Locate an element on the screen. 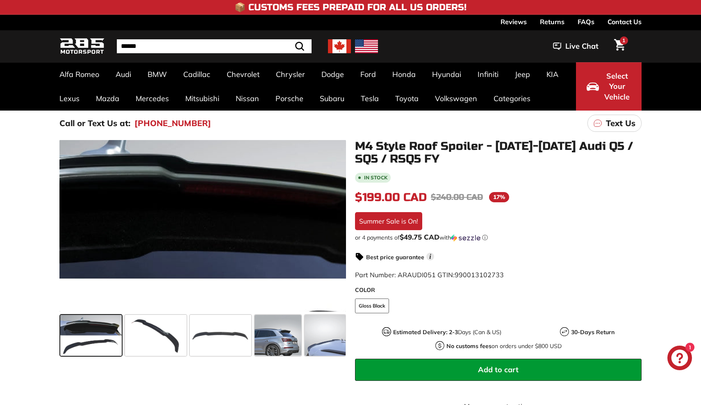  a: KIA is located at coordinates (552, 74).